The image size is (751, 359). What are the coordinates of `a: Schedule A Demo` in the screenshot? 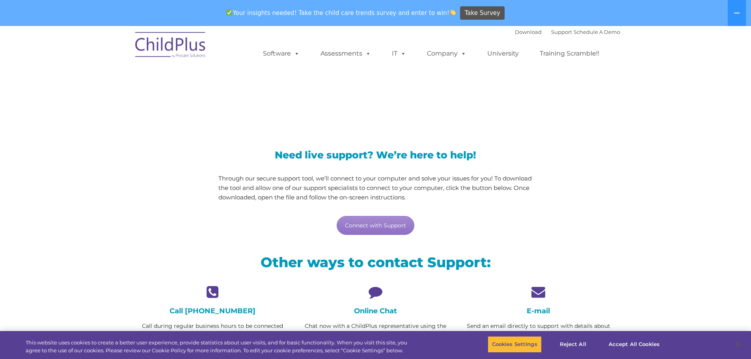 It's located at (597, 32).